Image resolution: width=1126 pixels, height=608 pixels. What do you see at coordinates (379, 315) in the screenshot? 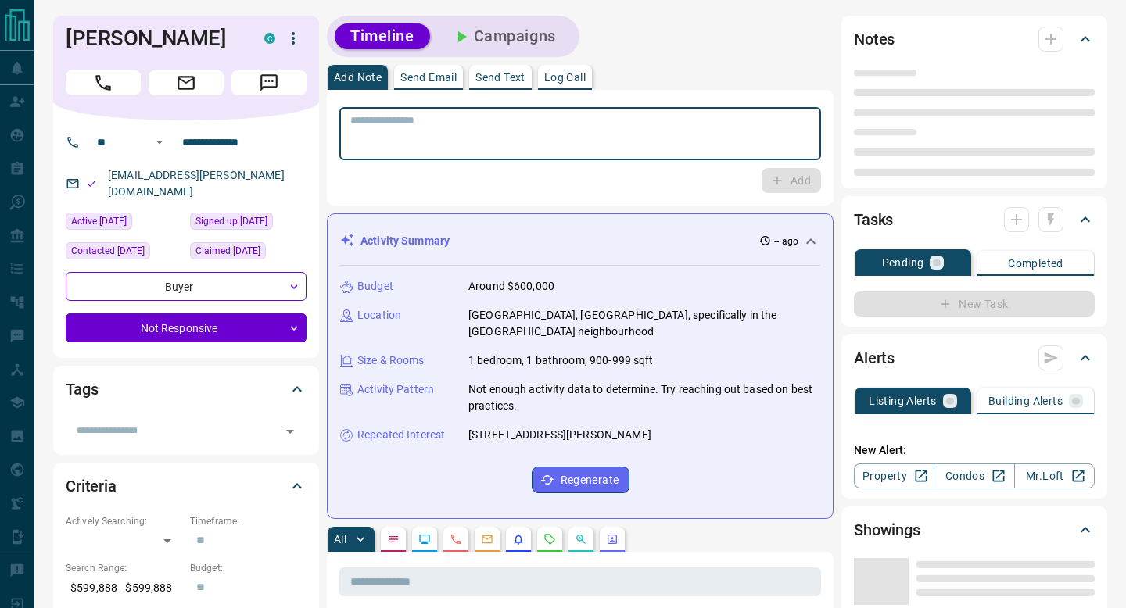
I see `p: Location` at bounding box center [379, 315].